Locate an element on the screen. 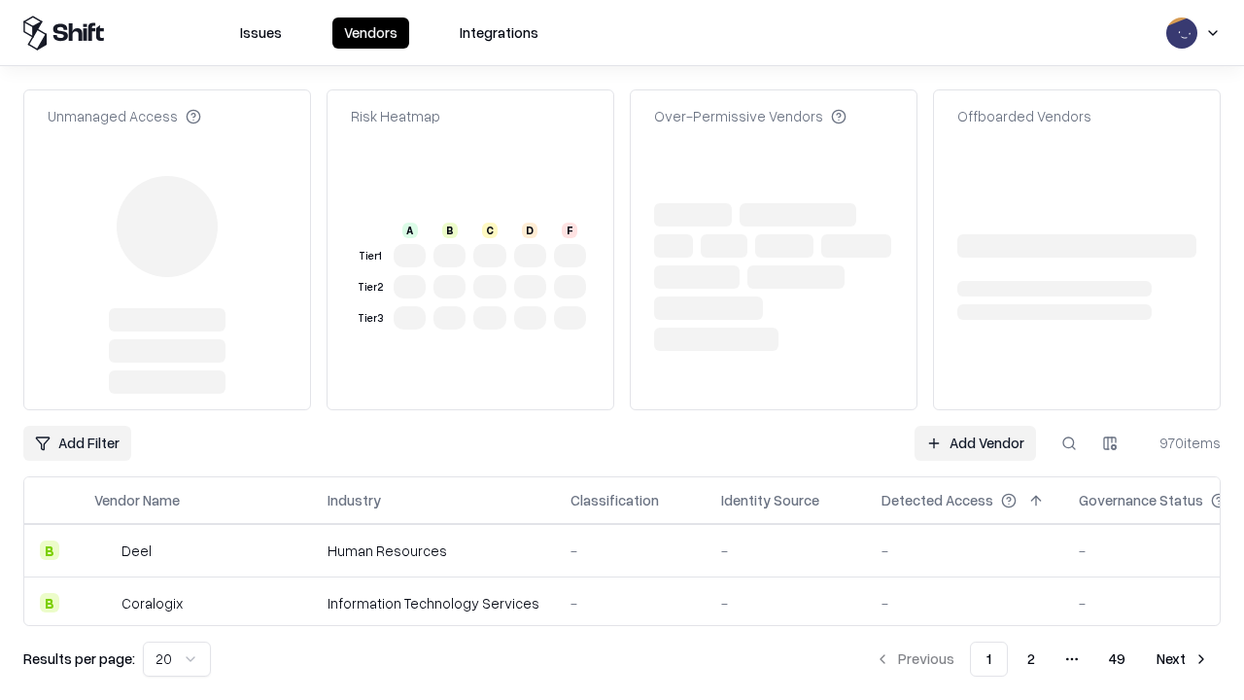  div: Unmanaged Access is located at coordinates (124, 116).